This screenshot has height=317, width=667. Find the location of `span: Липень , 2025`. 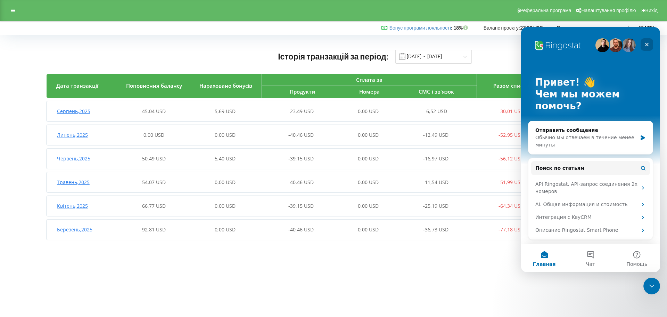

span: Липень , 2025 is located at coordinates (72, 134).